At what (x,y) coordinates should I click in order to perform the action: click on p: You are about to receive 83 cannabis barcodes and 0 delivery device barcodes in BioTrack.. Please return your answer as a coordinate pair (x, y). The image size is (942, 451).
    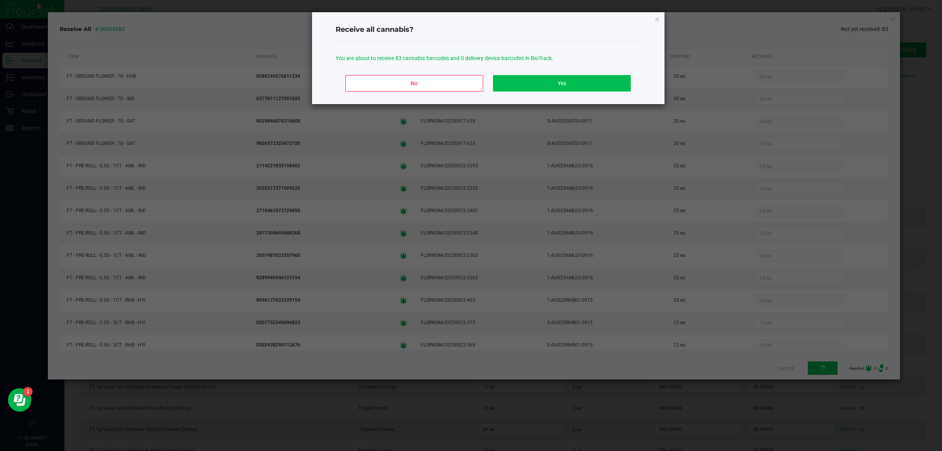
    Looking at the image, I should click on (488, 58).